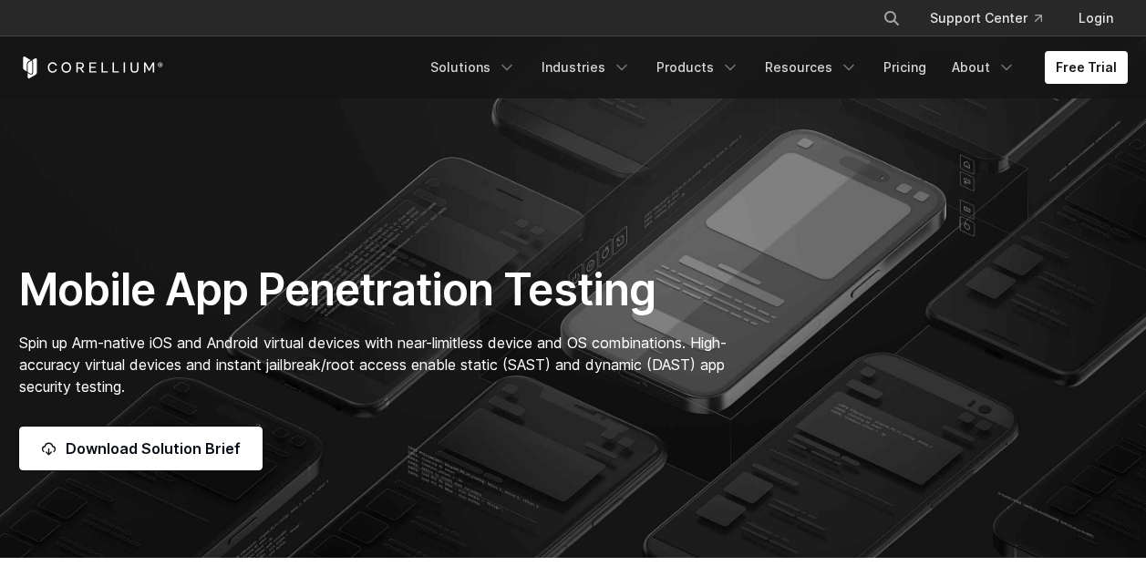 The height and width of the screenshot is (587, 1146). Describe the element at coordinates (1096, 18) in the screenshot. I see `a: Login` at that location.